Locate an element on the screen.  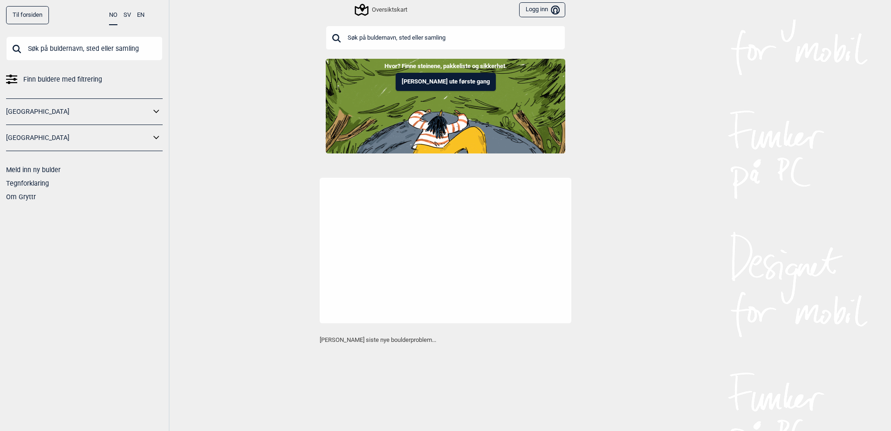
a: Finn buldere med filtrering is located at coordinates (84, 79).